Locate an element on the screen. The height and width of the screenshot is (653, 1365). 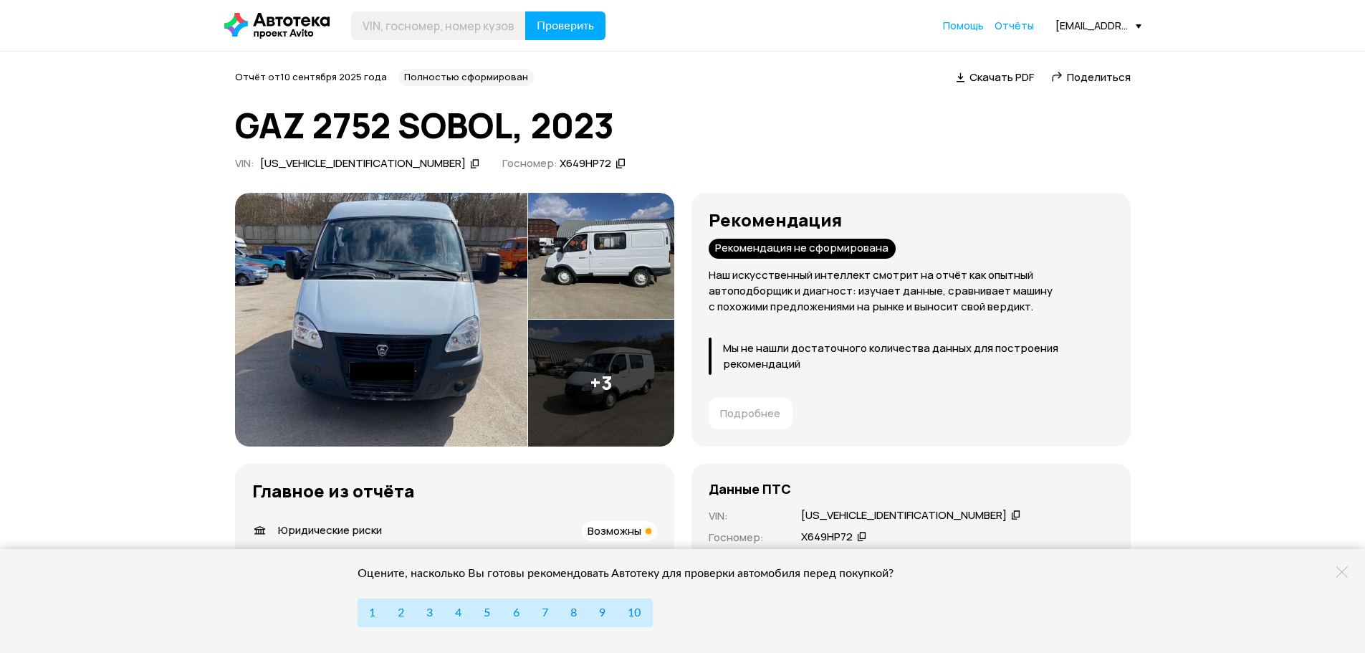
h1: GAZ 2752 SOBOL, 2023 is located at coordinates (683, 125).